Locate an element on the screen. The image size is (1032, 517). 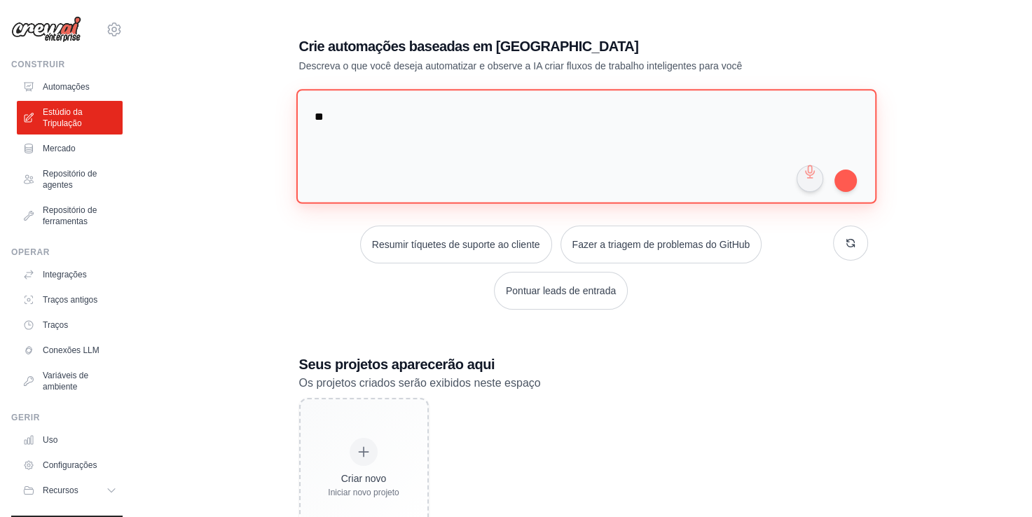
font: Repositório de agentes is located at coordinates (80, 179).